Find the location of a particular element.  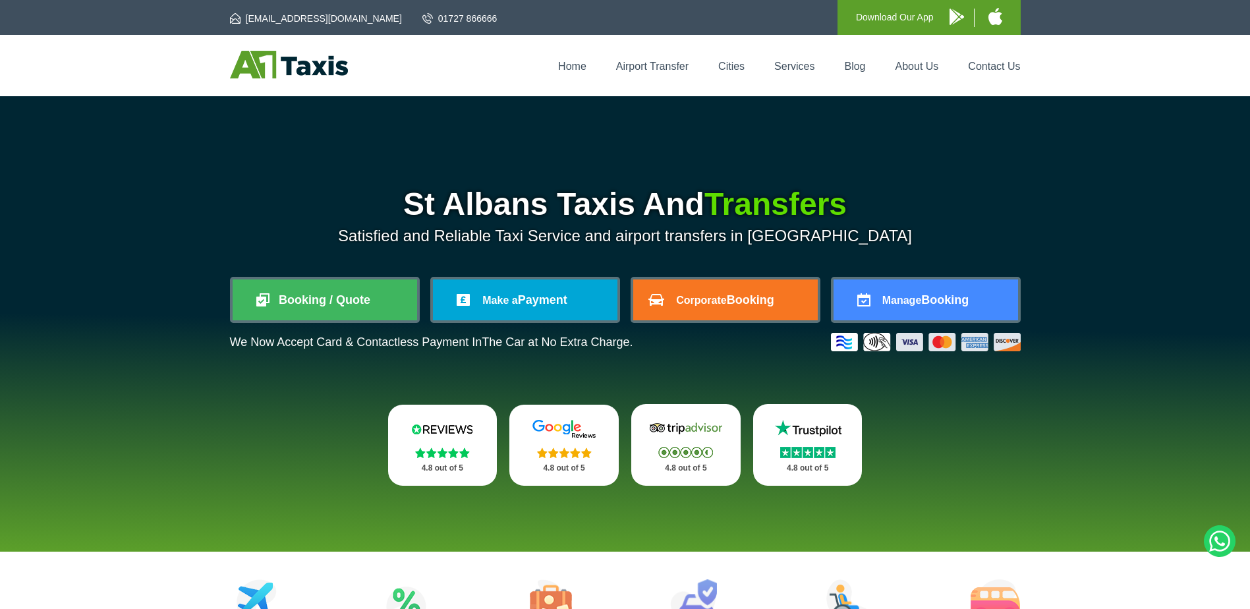

img: A1 Taxis St Albans LTD is located at coordinates (289, 65).